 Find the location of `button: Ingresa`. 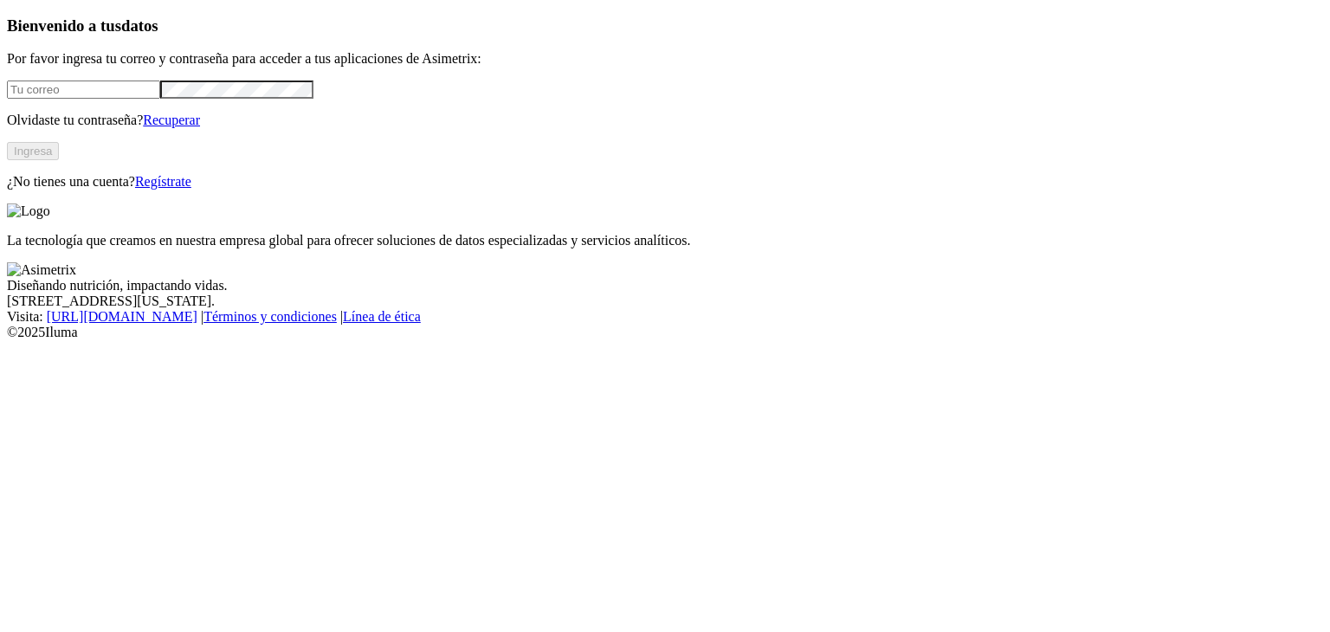

button: Ingresa is located at coordinates (33, 151).